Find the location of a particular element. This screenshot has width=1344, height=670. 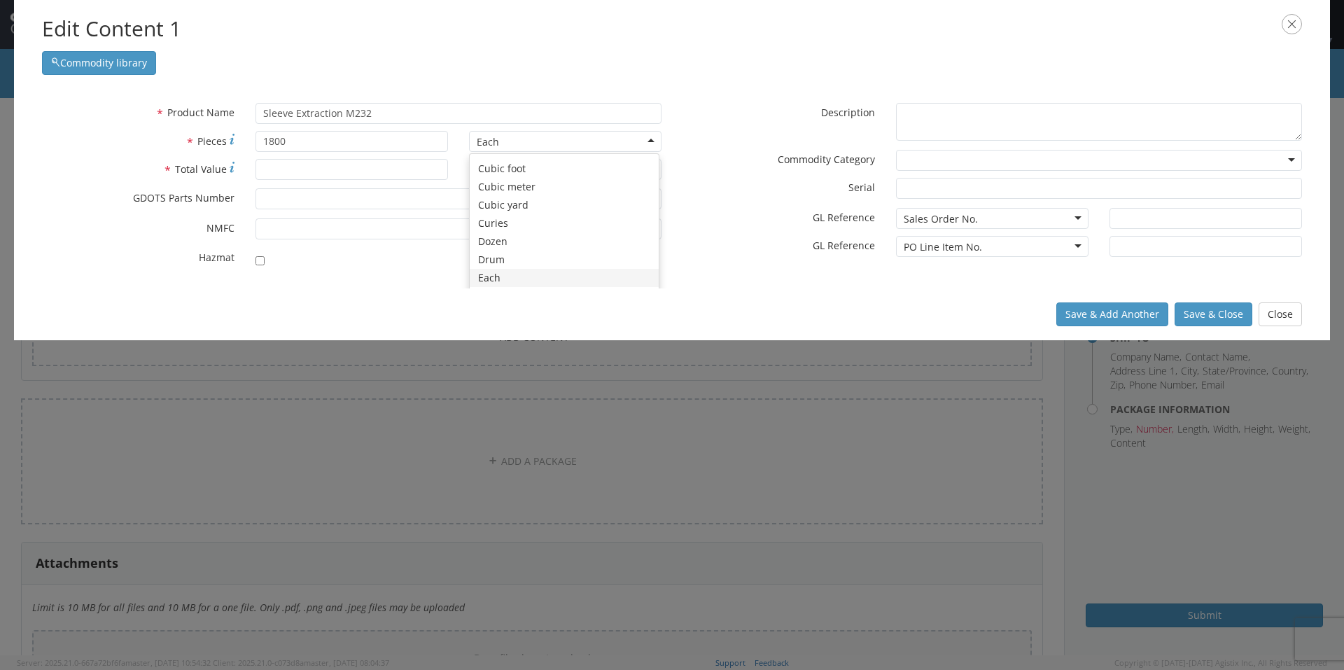

span: Product Name is located at coordinates (201, 112).